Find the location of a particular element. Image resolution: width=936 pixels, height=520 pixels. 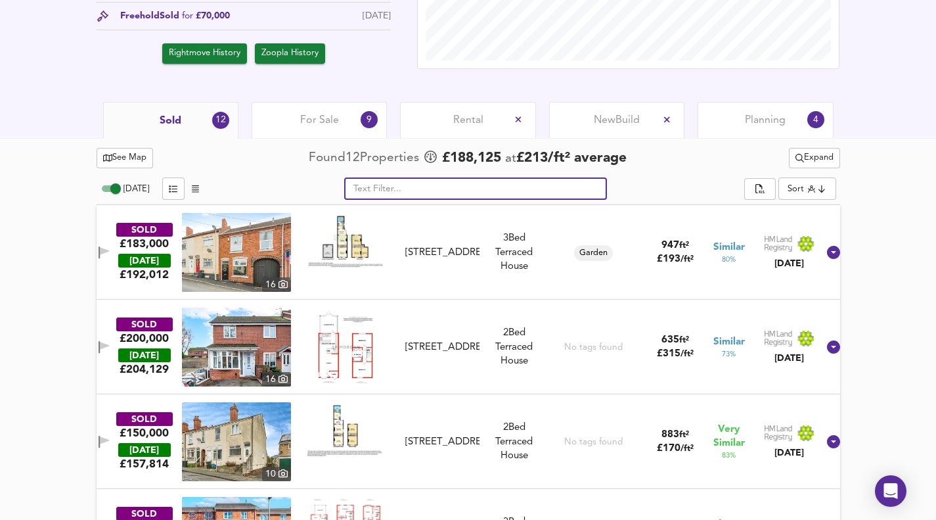

span: for is located at coordinates (187, 16).